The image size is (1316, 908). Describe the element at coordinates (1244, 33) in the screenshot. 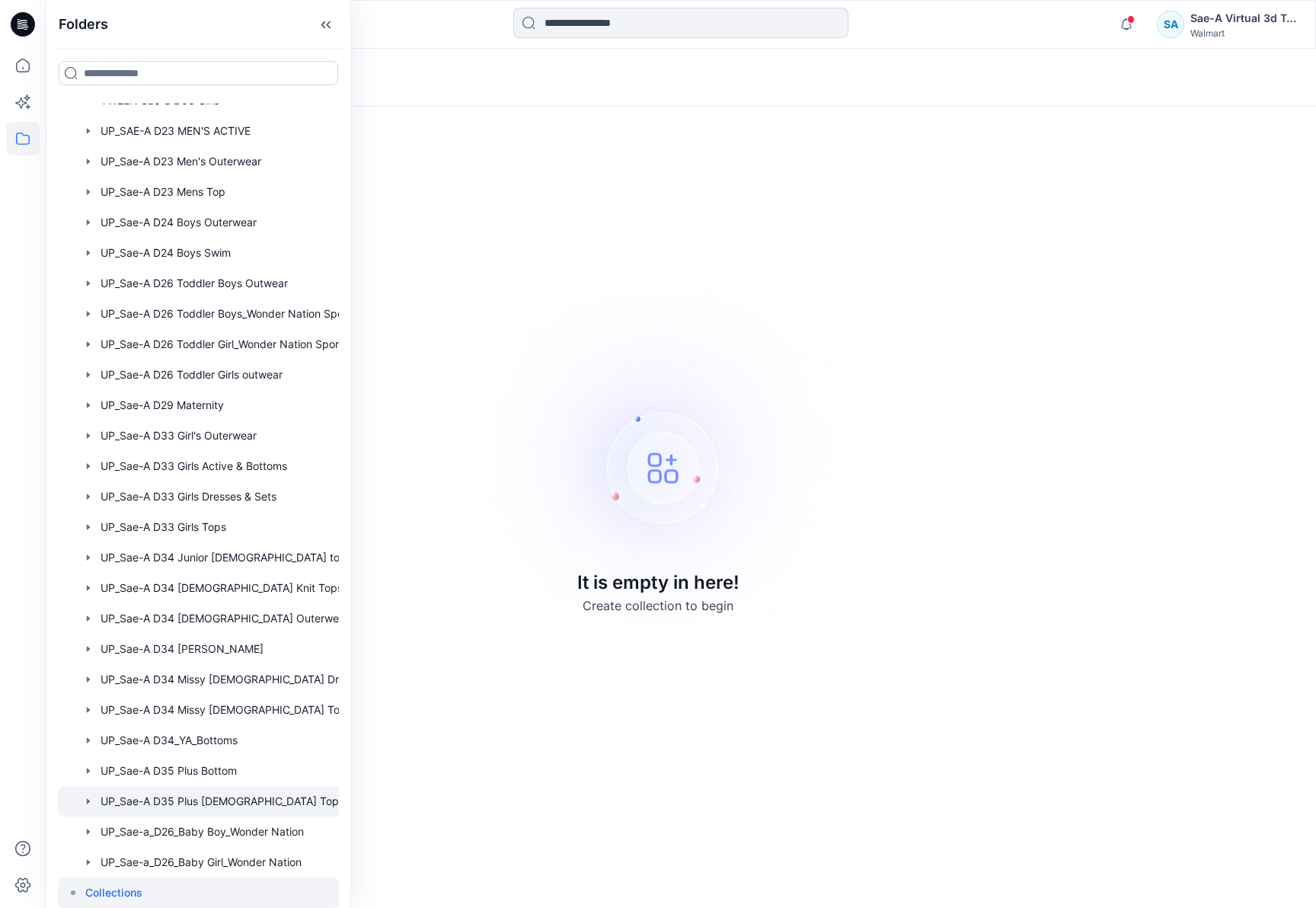

I see `div: Walmart` at that location.